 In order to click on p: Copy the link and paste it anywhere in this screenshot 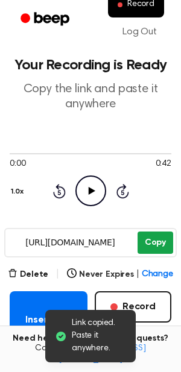, I will do `click(90, 97)`.